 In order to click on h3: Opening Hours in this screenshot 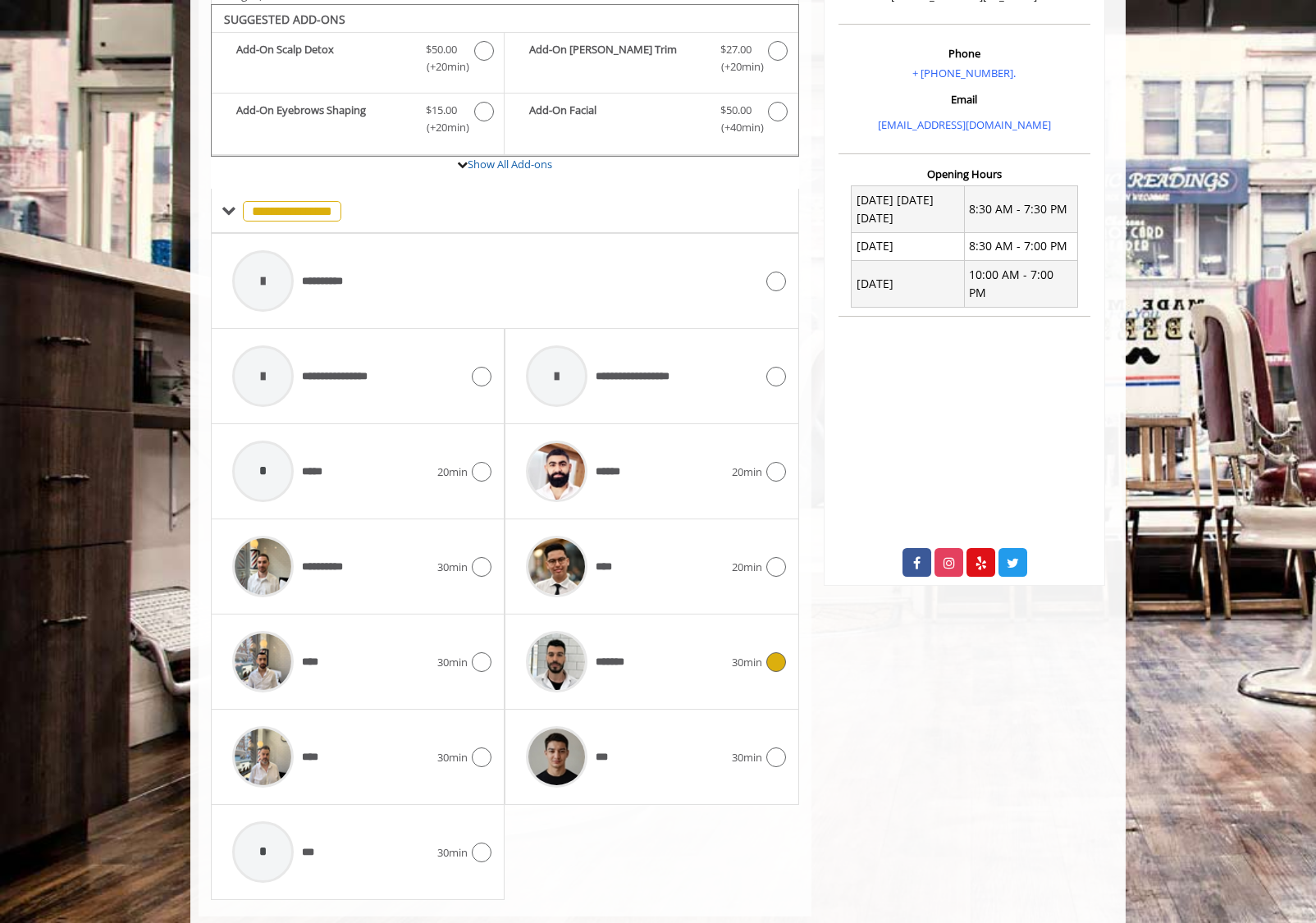, I will do `click(964, 174)`.